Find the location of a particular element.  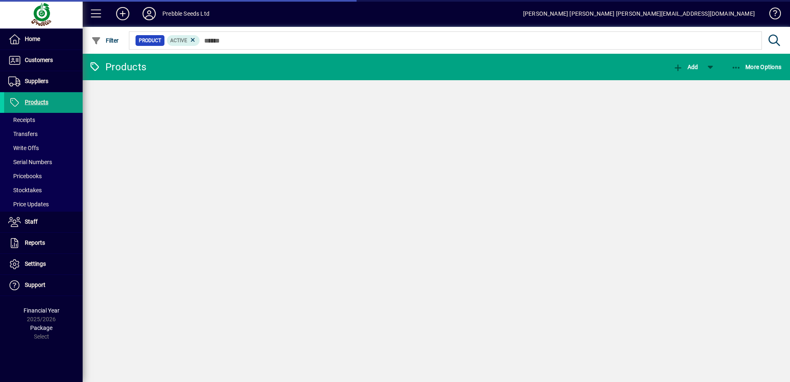

button: Filter is located at coordinates (105, 41).